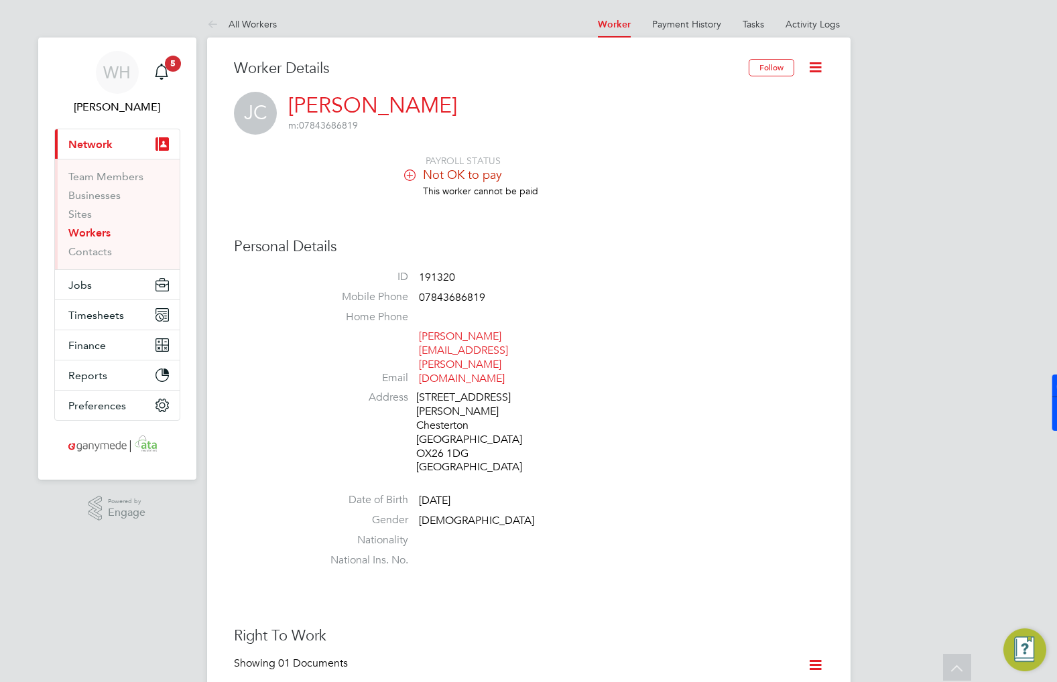  I want to click on a: Worker, so click(614, 24).